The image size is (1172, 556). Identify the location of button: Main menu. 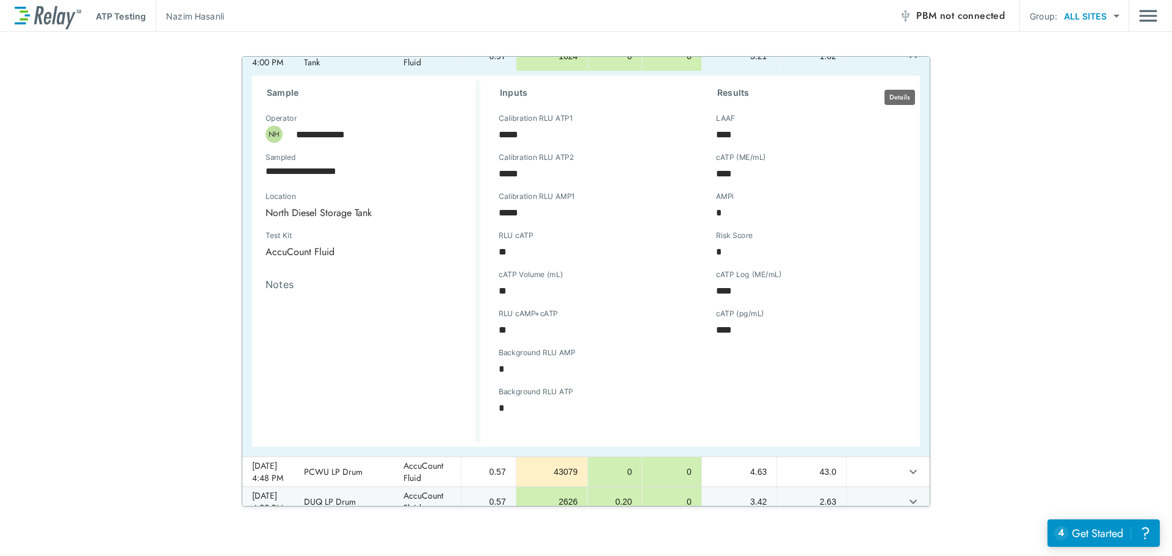
(1149, 16).